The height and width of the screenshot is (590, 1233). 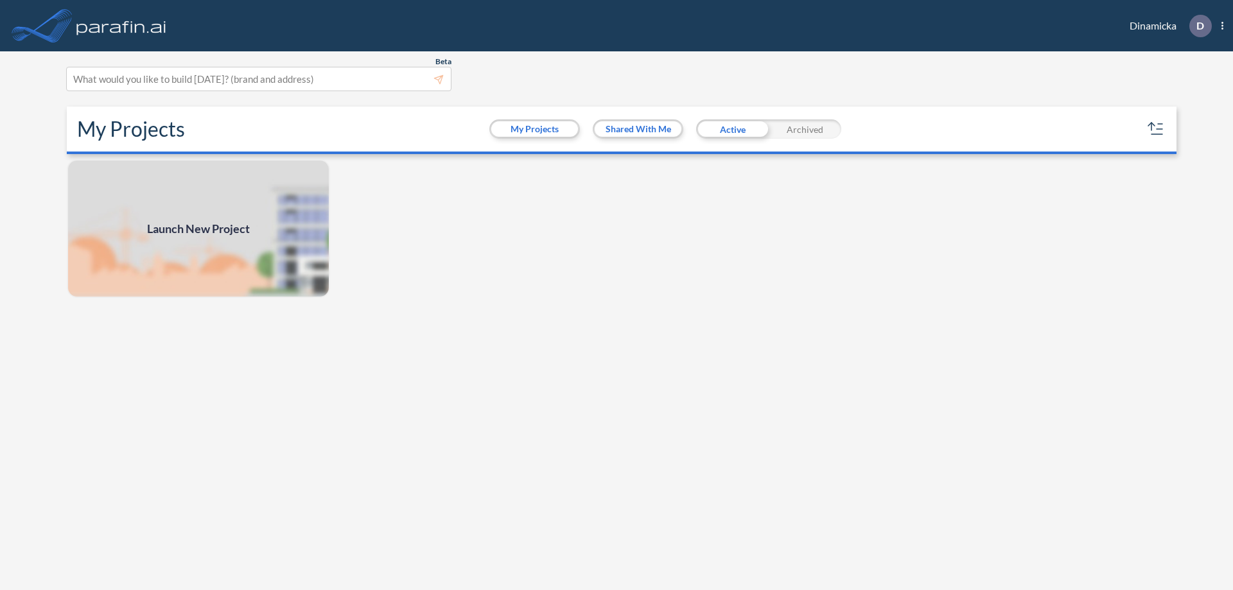 I want to click on img: add, so click(x=198, y=229).